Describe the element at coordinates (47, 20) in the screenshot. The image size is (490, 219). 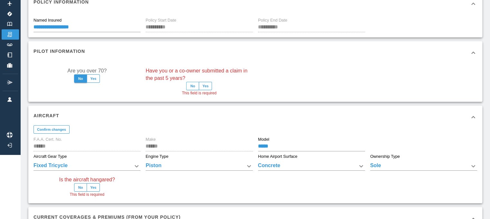
I see `label: Named Insured` at that location.